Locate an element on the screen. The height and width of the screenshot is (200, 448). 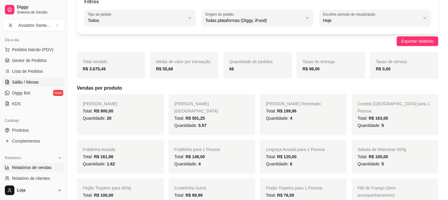
span: R$ 89,99 is located at coordinates (194, 195).